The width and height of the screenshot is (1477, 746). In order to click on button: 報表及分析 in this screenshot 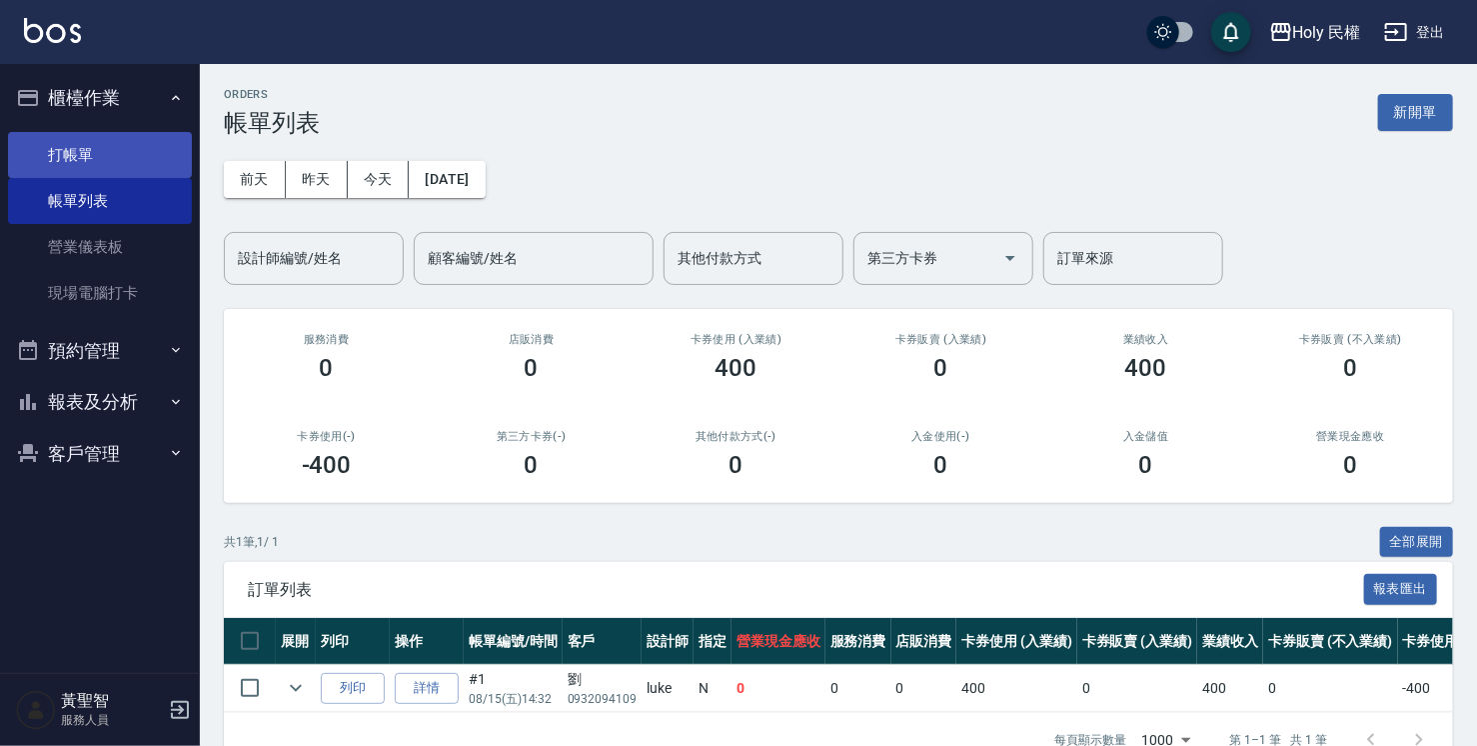, I will do `click(100, 402)`.